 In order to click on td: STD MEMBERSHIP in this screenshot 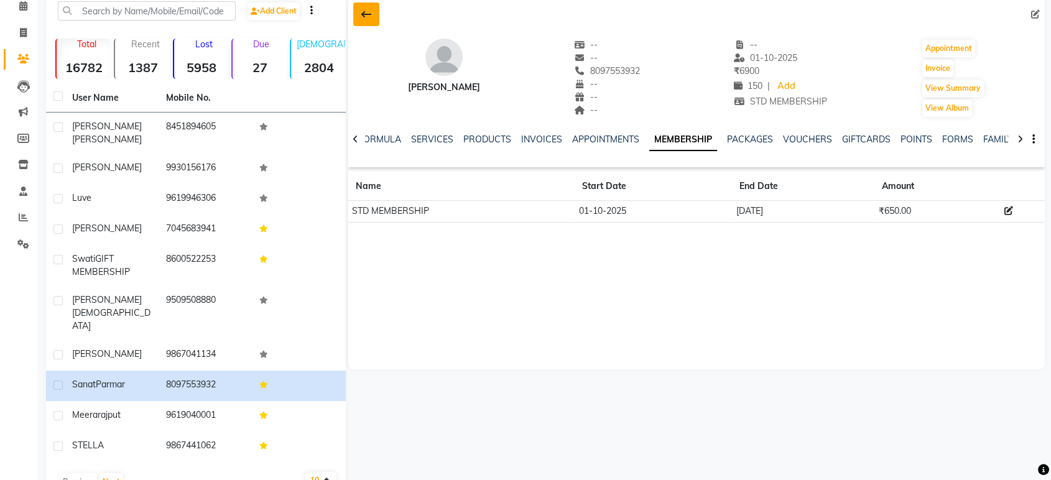, I will do `click(462, 211)`.